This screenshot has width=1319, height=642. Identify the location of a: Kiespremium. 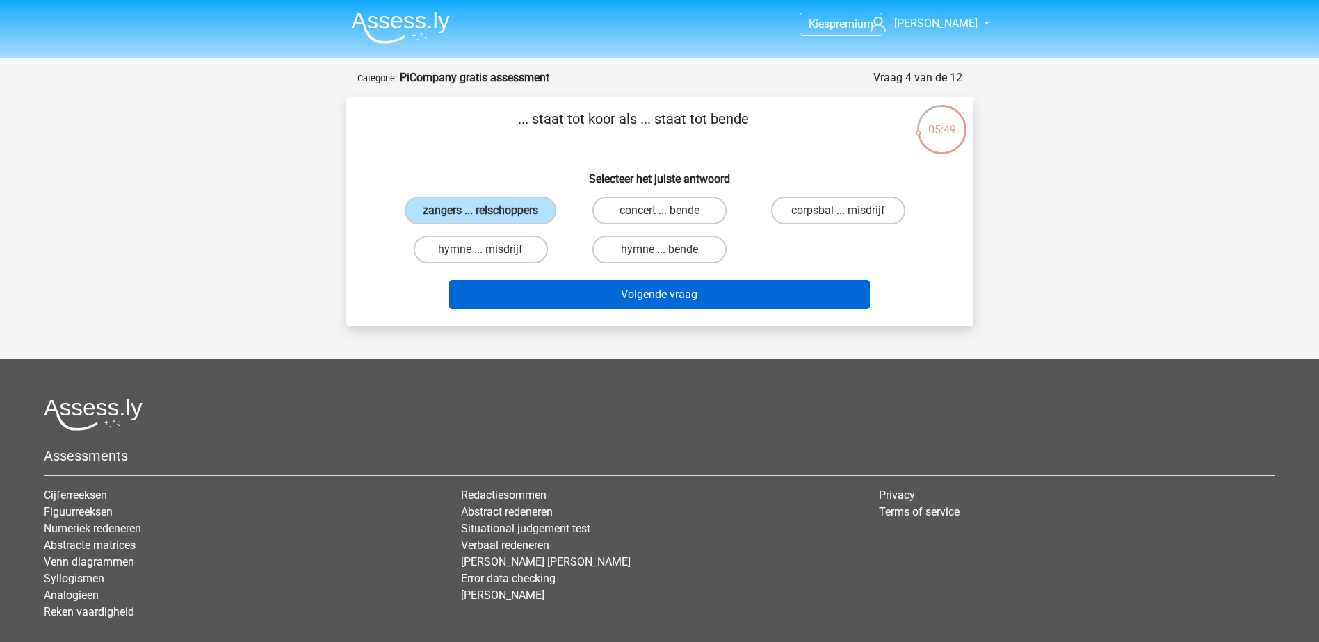
(840, 24).